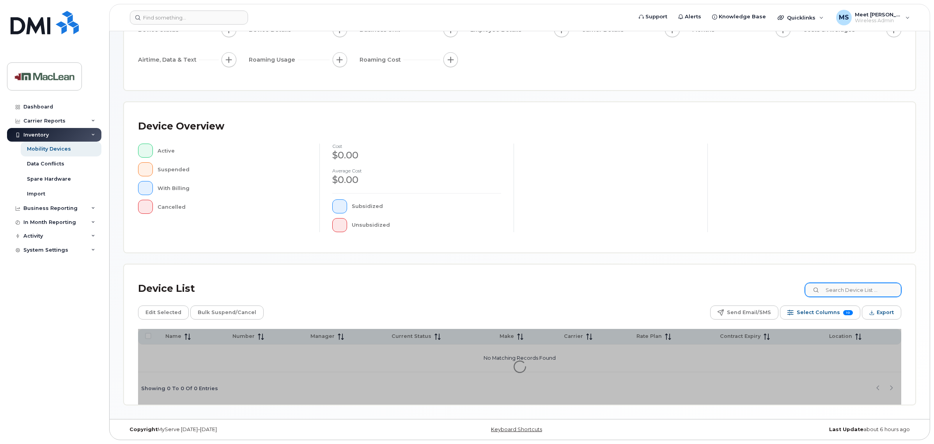 The width and height of the screenshot is (934, 444). Describe the element at coordinates (426, 206) in the screenshot. I see `div: Subsidized` at that location.